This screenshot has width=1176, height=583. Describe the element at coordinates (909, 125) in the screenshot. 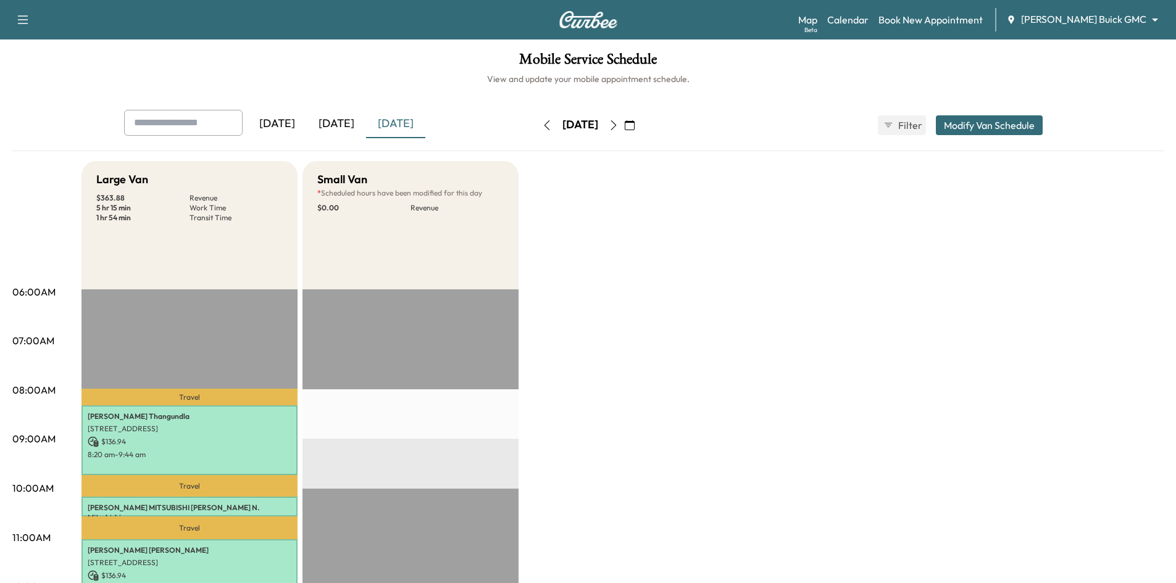

I see `span: Filter` at that location.